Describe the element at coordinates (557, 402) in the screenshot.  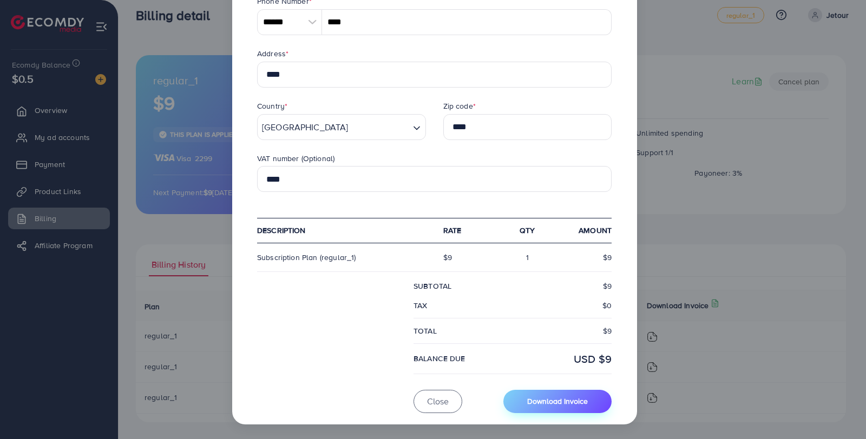
I see `button: Download Invoice` at that location.